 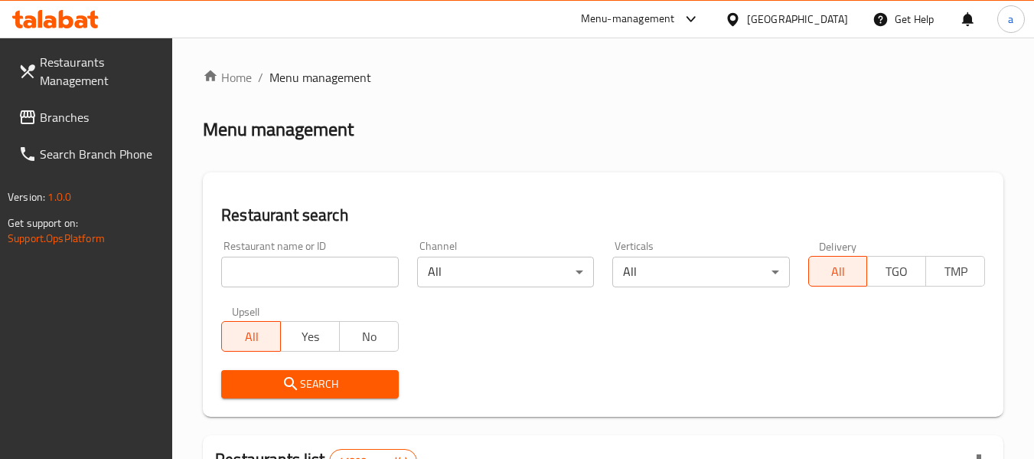 I want to click on button: TMP, so click(x=955, y=271).